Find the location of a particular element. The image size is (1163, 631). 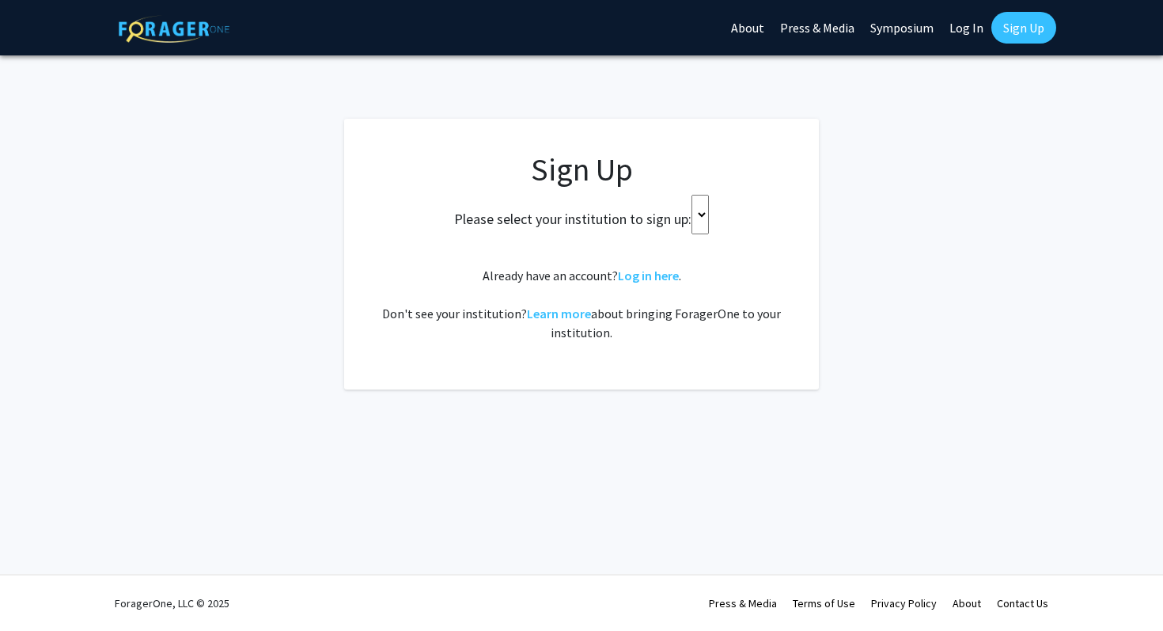

a: Log in here is located at coordinates (648, 275).